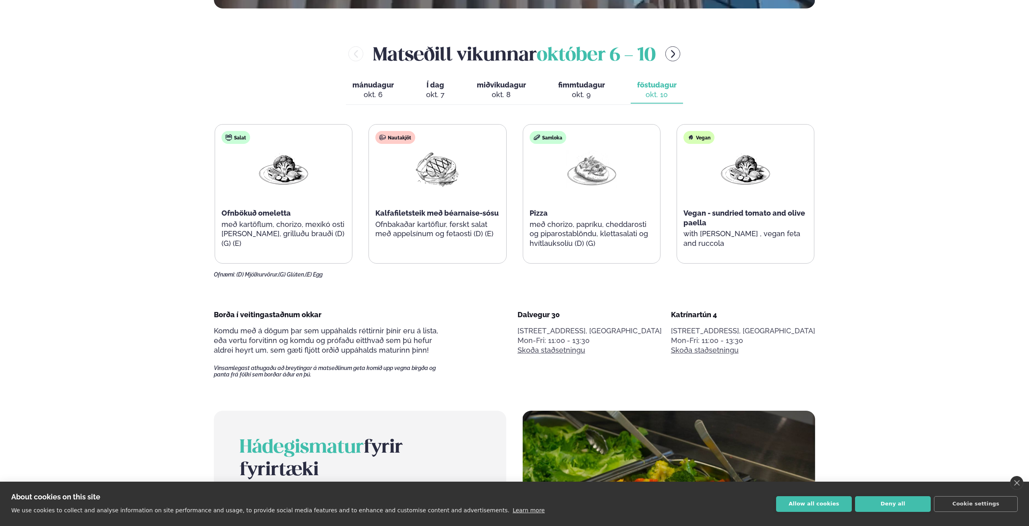 This screenshot has width=1029, height=526. I want to click on span: mánudagur, so click(373, 85).